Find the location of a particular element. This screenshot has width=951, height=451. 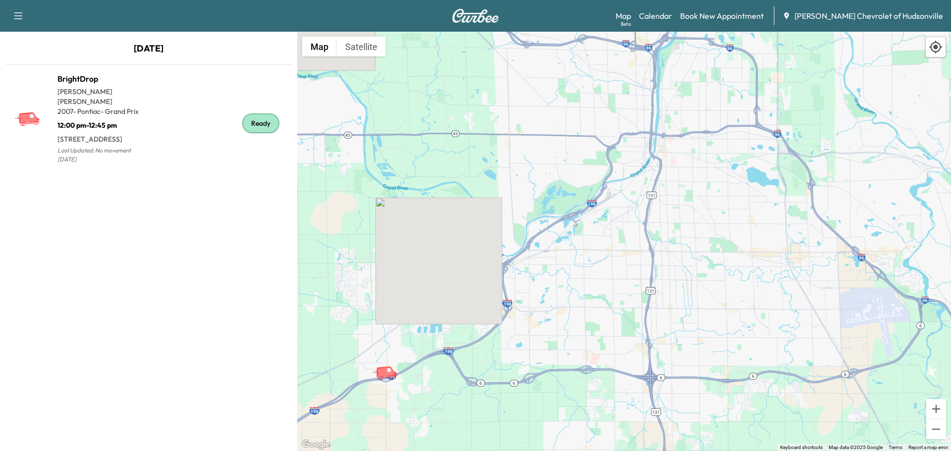

img: Google is located at coordinates (316, 445).